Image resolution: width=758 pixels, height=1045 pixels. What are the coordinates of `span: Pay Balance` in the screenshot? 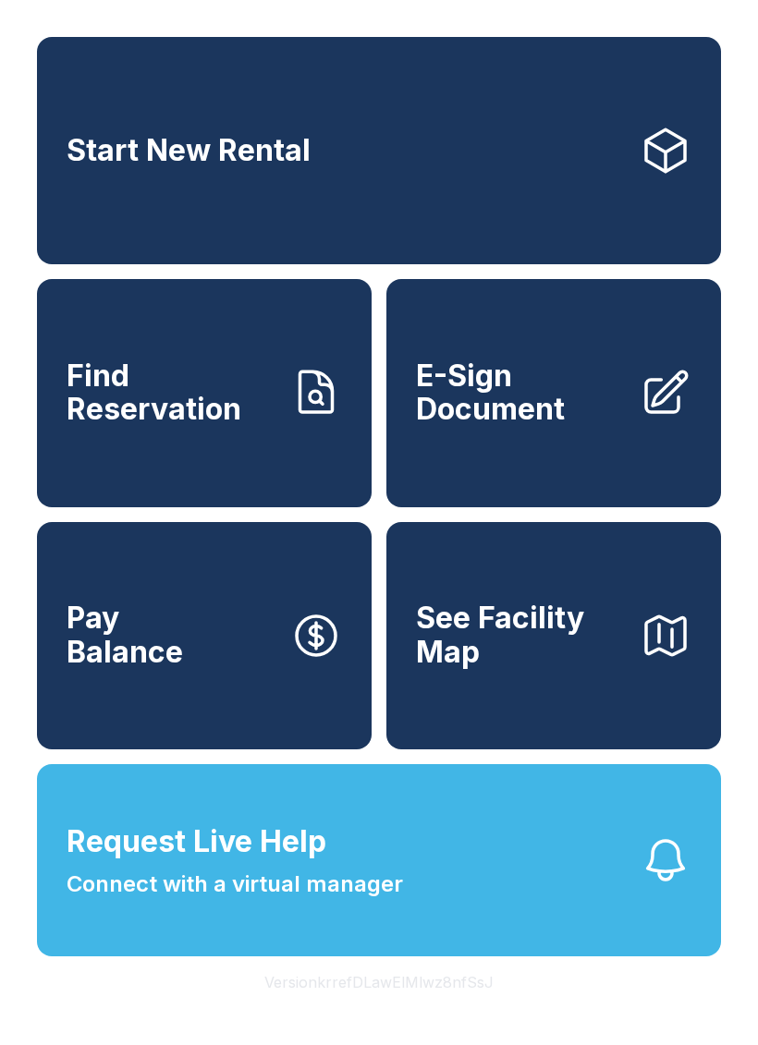 It's located at (125, 635).